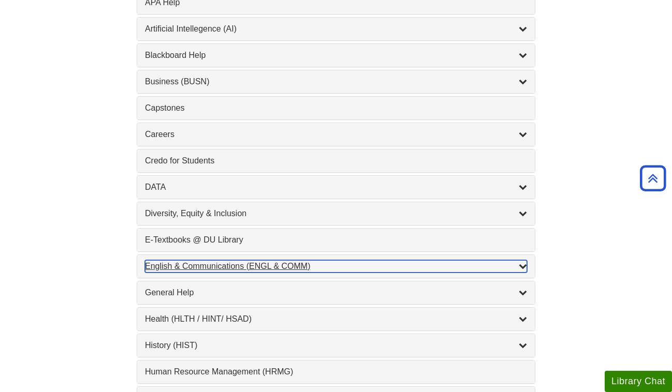 The height and width of the screenshot is (392, 672). I want to click on a: English & Communications (ENGL & COMM), so click(336, 267).